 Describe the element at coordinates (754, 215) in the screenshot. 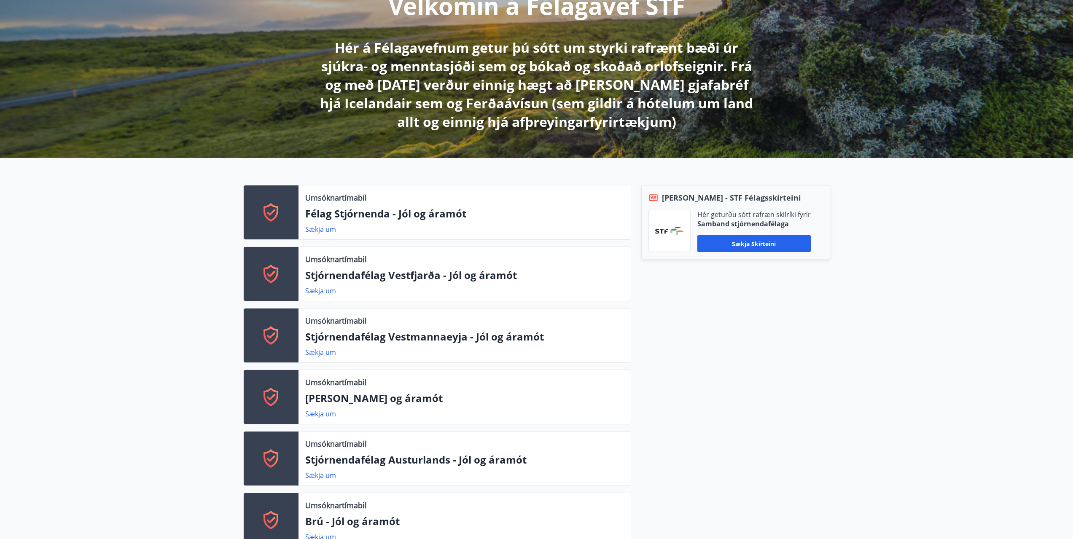

I see `p: Hér geturðu sótt rafræn skilríki fyrir` at that location.